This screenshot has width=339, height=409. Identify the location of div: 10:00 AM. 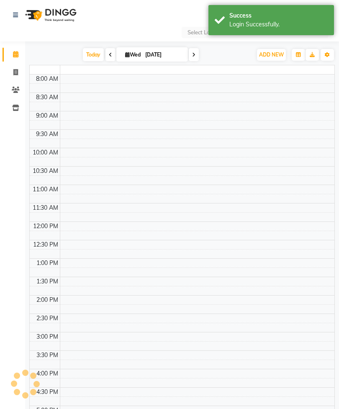
(45, 152).